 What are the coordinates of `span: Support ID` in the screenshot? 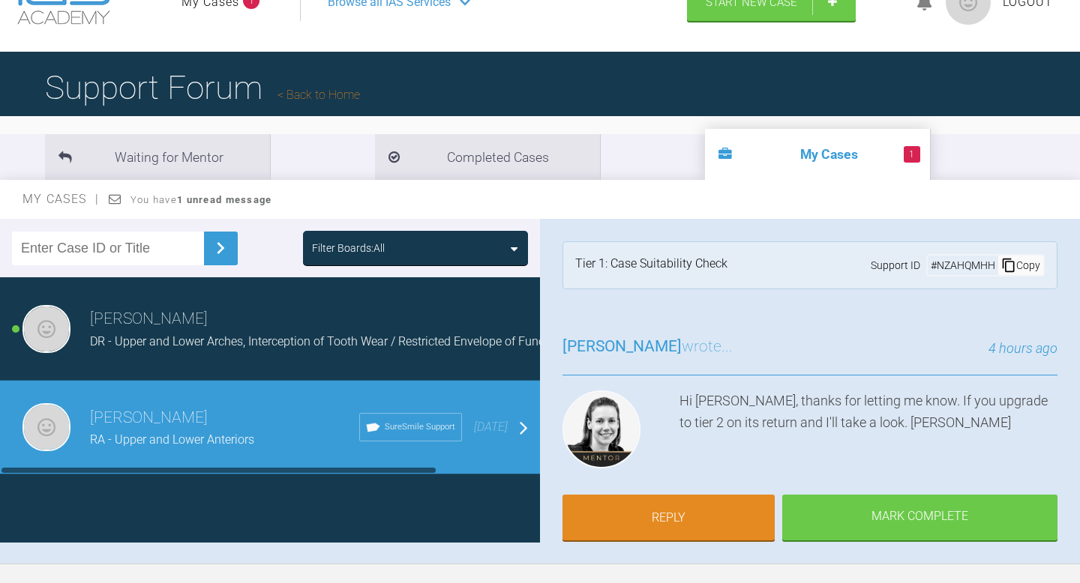 It's located at (895, 265).